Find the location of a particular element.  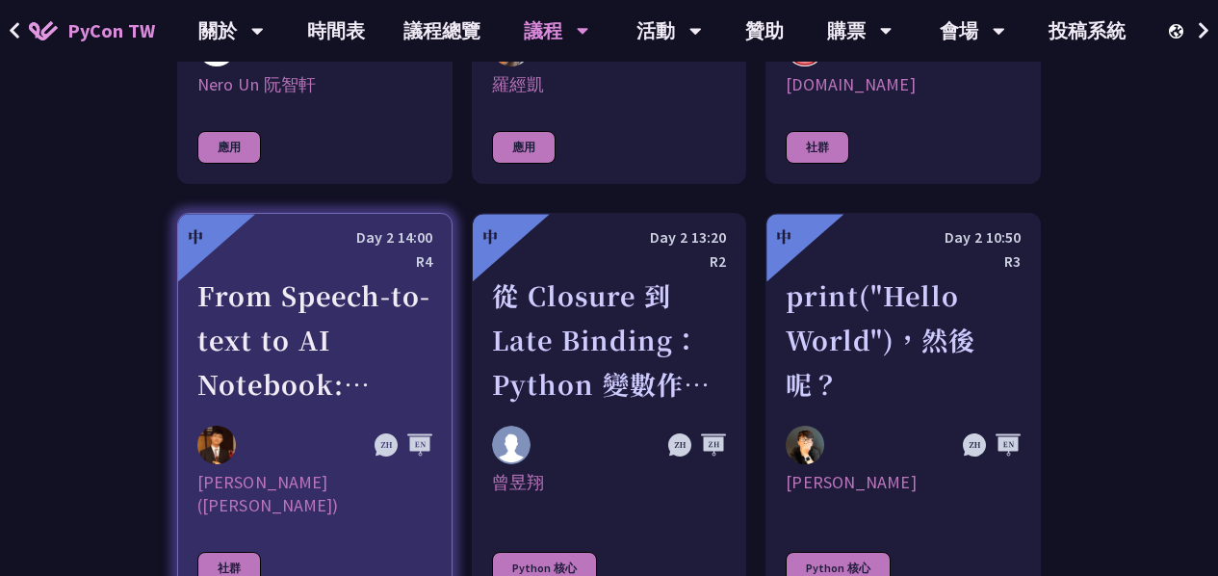

div: R4 is located at coordinates (315, 261).